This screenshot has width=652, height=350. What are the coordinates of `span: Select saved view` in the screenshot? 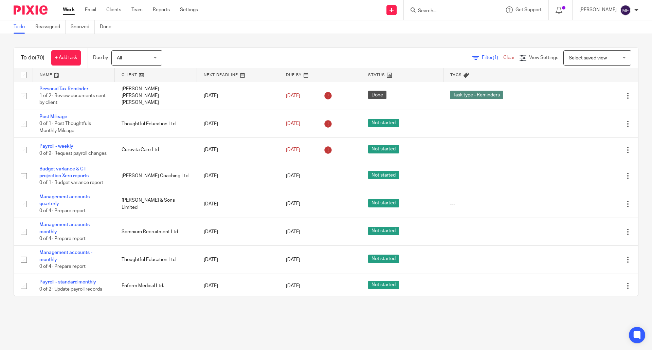 It's located at (588, 58).